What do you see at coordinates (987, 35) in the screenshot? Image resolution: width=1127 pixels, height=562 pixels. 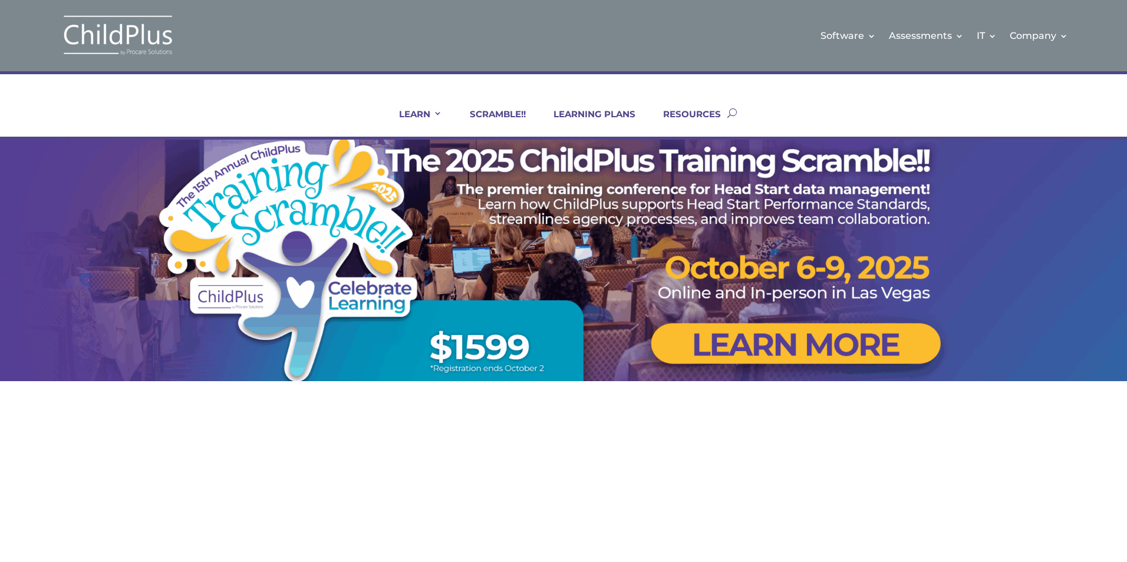 I see `a: IT` at bounding box center [987, 35].